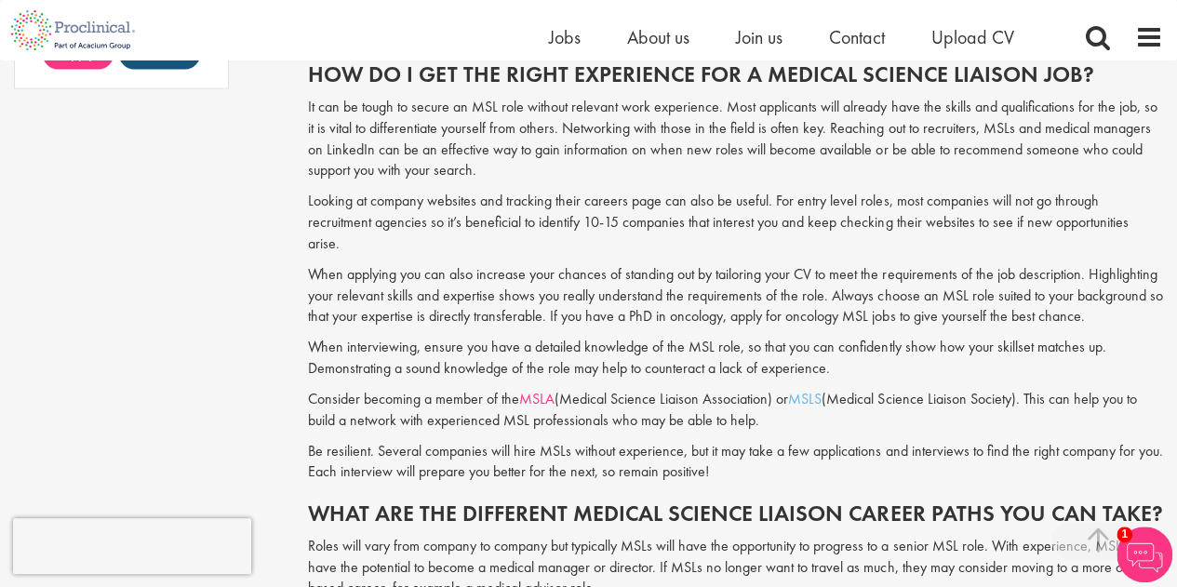  What do you see at coordinates (857, 37) in the screenshot?
I see `a: Contact` at bounding box center [857, 37].